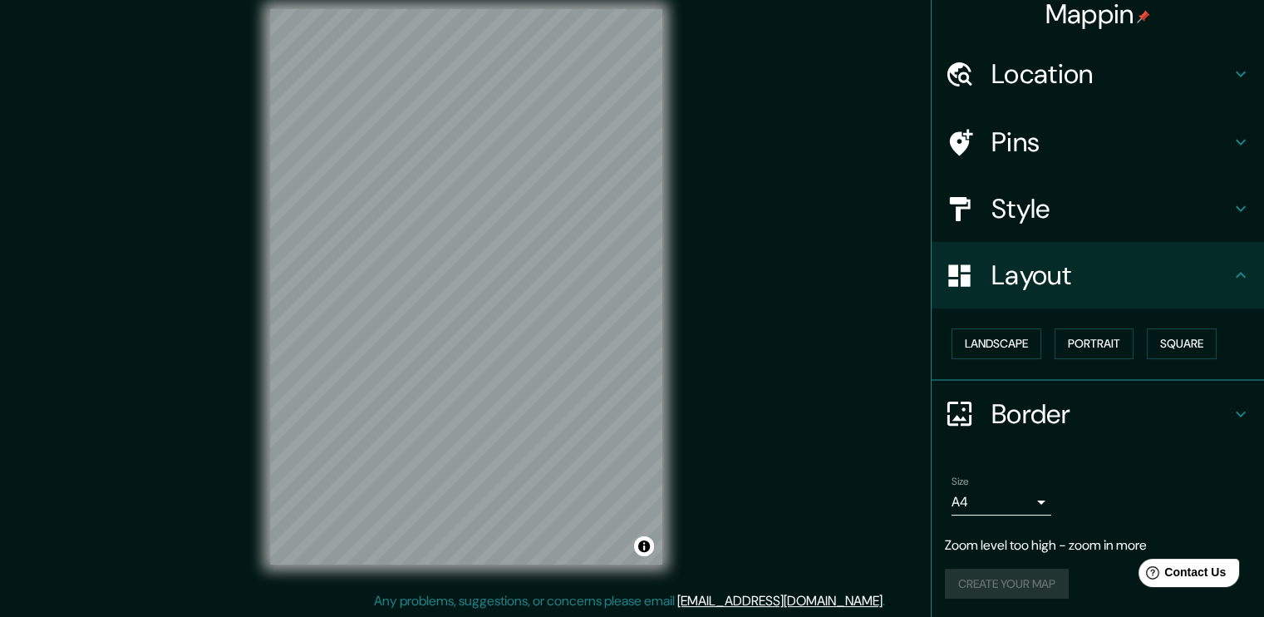  Describe the element at coordinates (644, 546) in the screenshot. I see `button: Toggle attribution` at that location.